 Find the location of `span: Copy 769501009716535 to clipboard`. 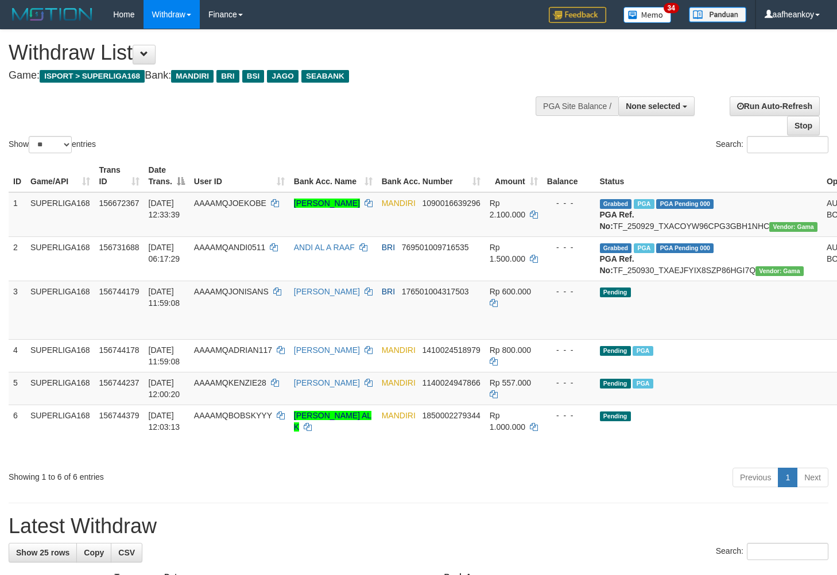

span: Copy 769501009716535 to clipboard is located at coordinates (435, 247).